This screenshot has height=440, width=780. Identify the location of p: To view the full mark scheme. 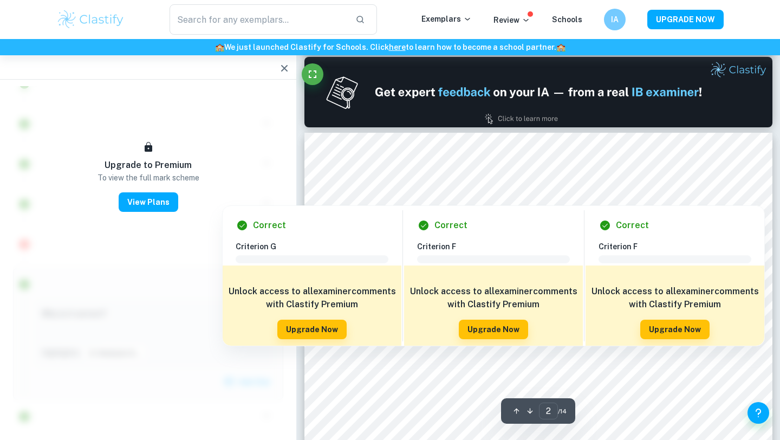
(148, 178).